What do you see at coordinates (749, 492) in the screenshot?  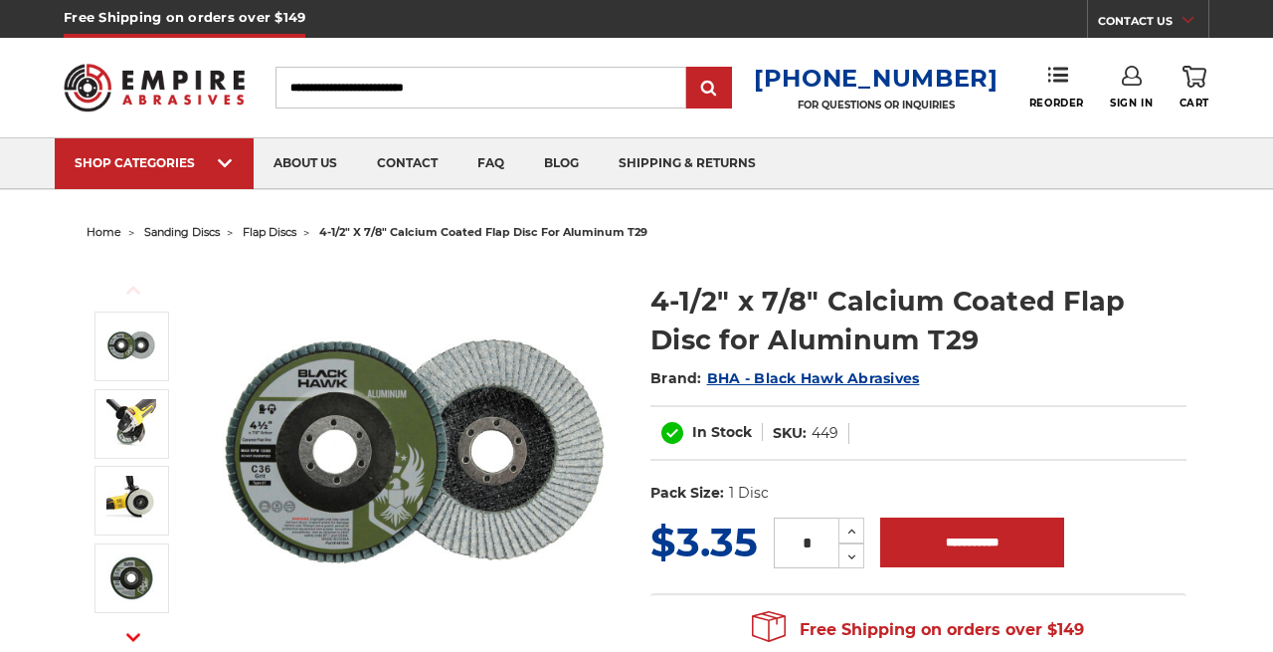 I see `dd: 1 Disc` at bounding box center [749, 492].